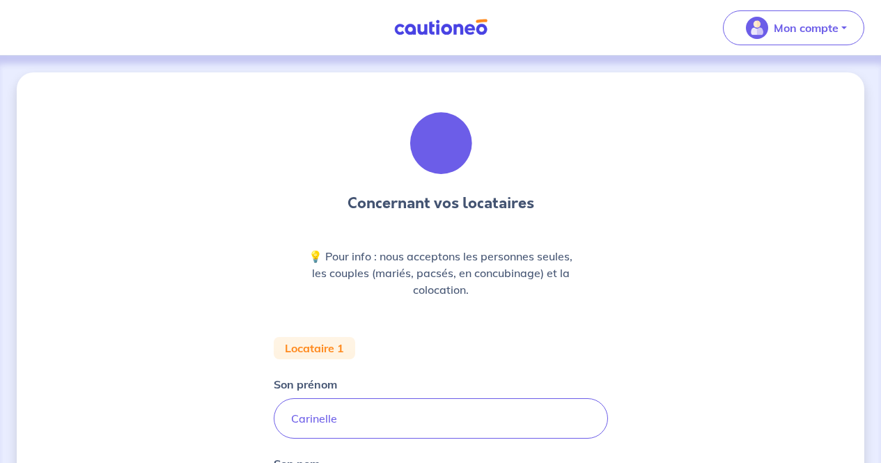 The image size is (881, 463). What do you see at coordinates (441, 27) in the screenshot?
I see `img: Cautioneo` at bounding box center [441, 27].